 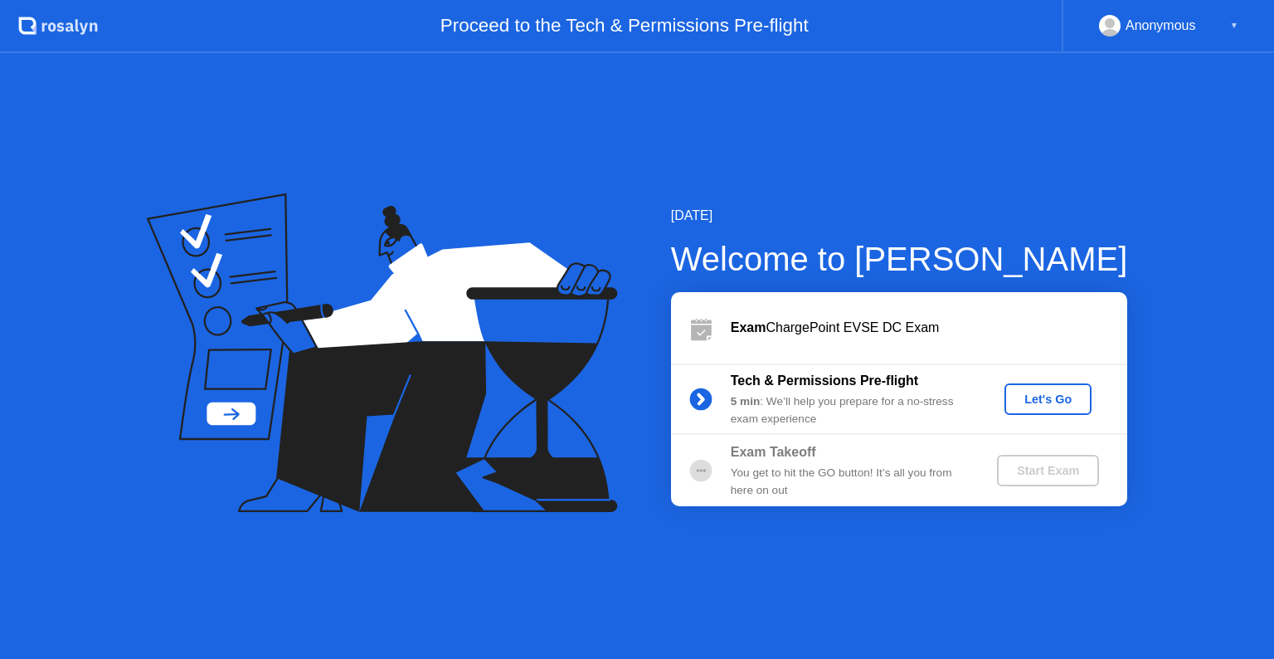 I want to click on div: Start Exam, so click(x=1048, y=470).